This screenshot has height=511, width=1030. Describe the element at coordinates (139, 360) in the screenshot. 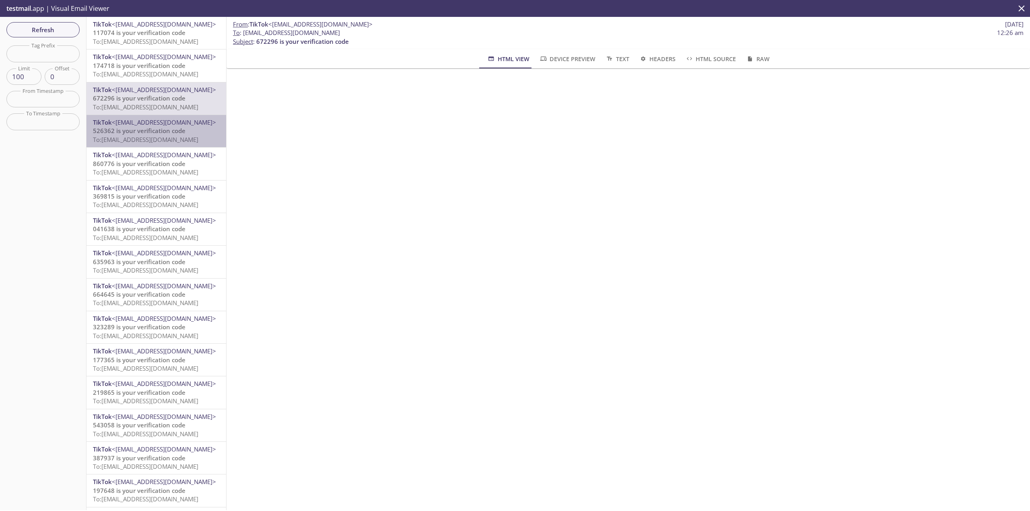

I see `span: 177365 is your verification code` at that location.